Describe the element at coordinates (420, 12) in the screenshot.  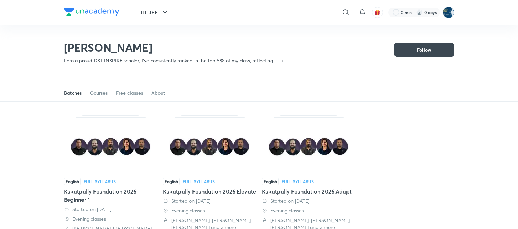
I see `img: streak` at that location.